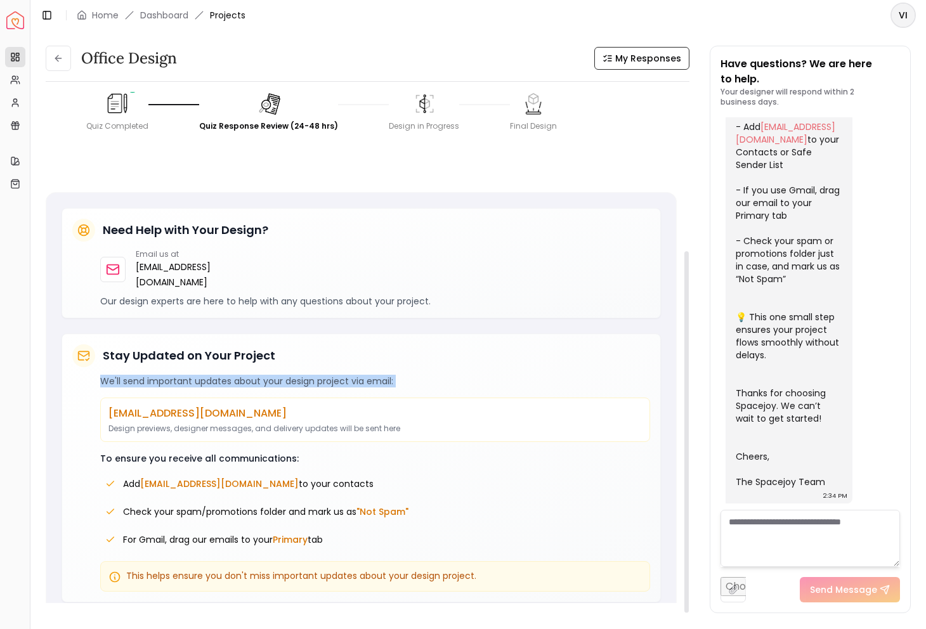  I want to click on p: Our design experts are here to help with any questions about your project., so click(375, 301).